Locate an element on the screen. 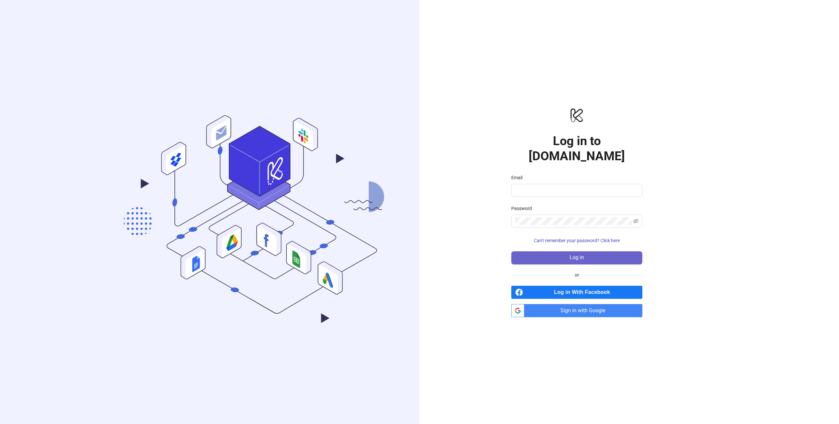  a: Can't remember your password? Click here is located at coordinates (577, 241).